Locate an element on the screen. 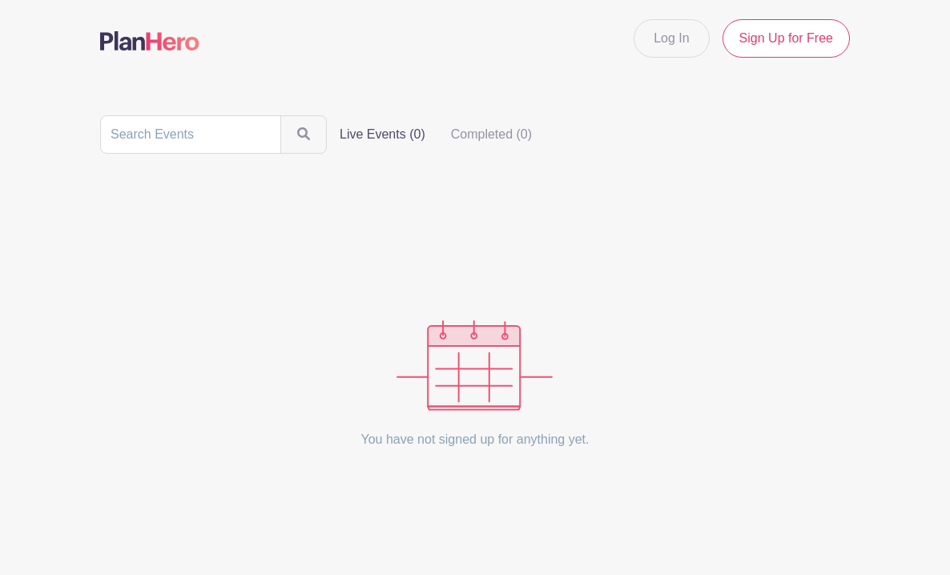 The height and width of the screenshot is (575, 950). label: Completed (0) is located at coordinates (491, 135).